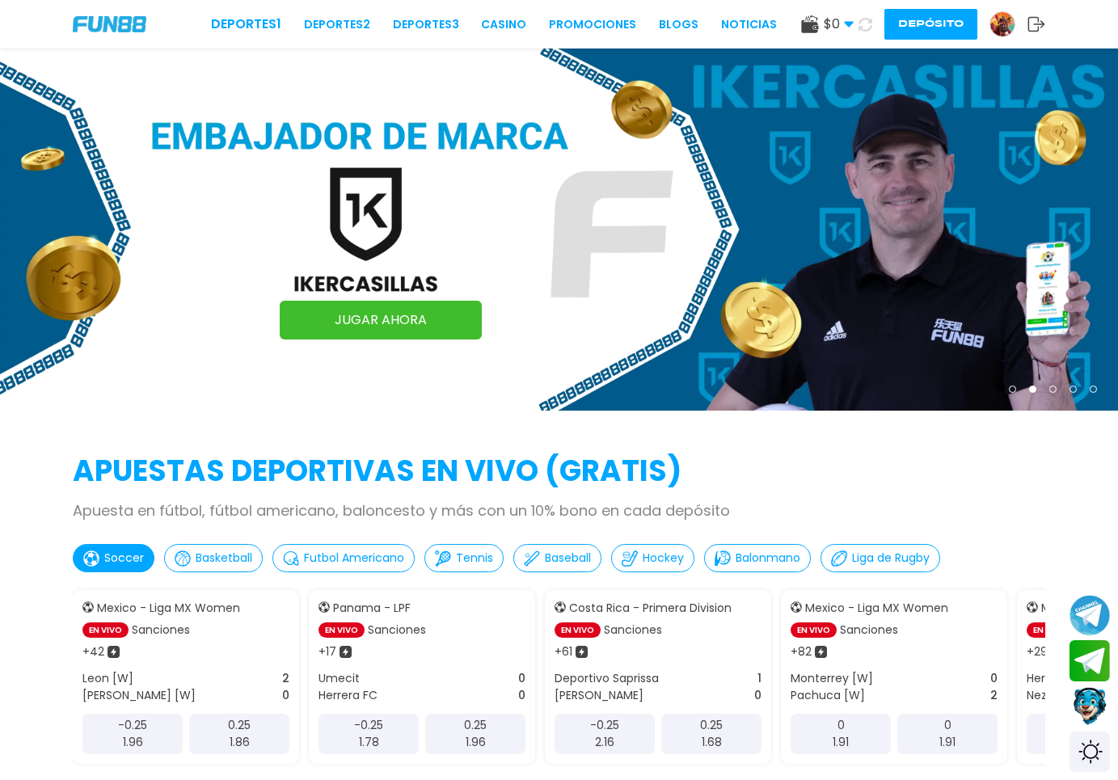 This screenshot has width=1118, height=780. I want to click on a: CASINO, so click(504, 24).